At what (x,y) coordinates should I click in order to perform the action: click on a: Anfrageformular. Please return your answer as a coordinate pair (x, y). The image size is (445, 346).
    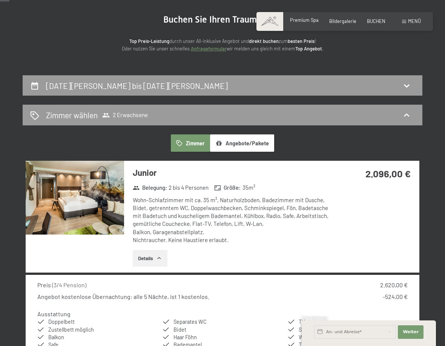
    Looking at the image, I should click on (208, 49).